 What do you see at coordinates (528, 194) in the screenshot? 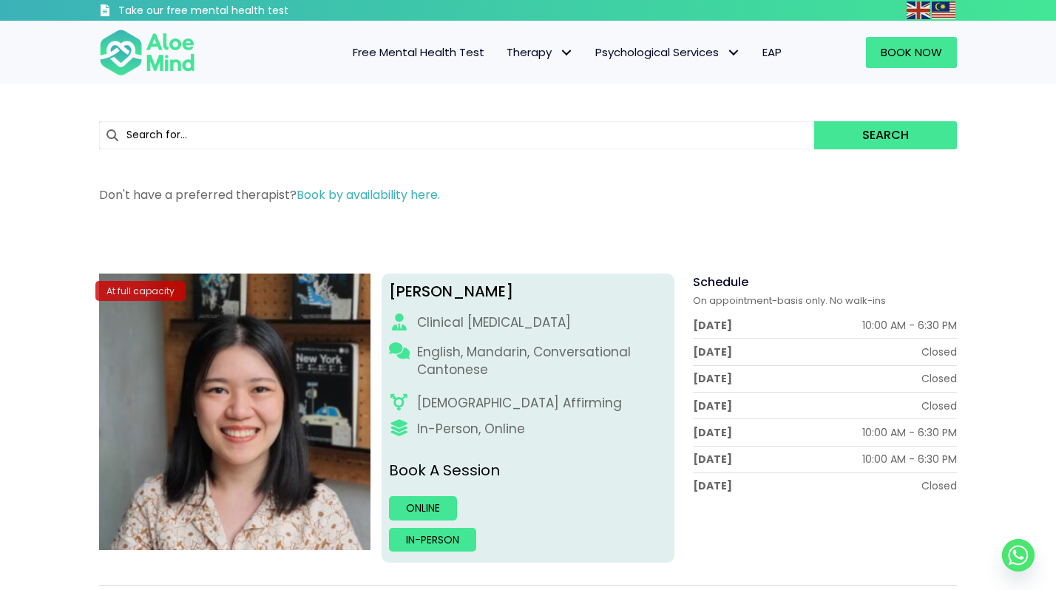
I see `p: Don't have a preferred therapist?` at bounding box center [528, 194].